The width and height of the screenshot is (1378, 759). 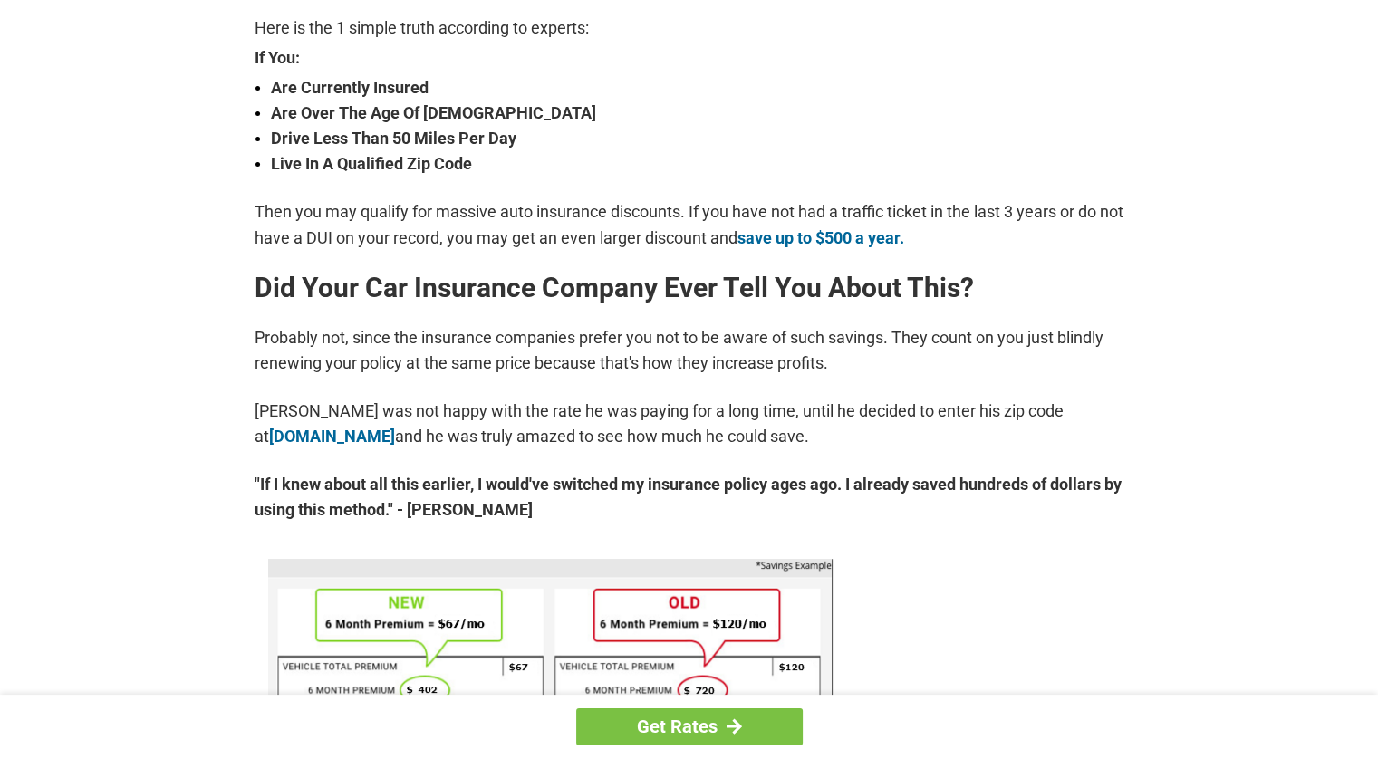 What do you see at coordinates (821, 237) in the screenshot?
I see `a: save up to $500 a year.` at bounding box center [821, 237].